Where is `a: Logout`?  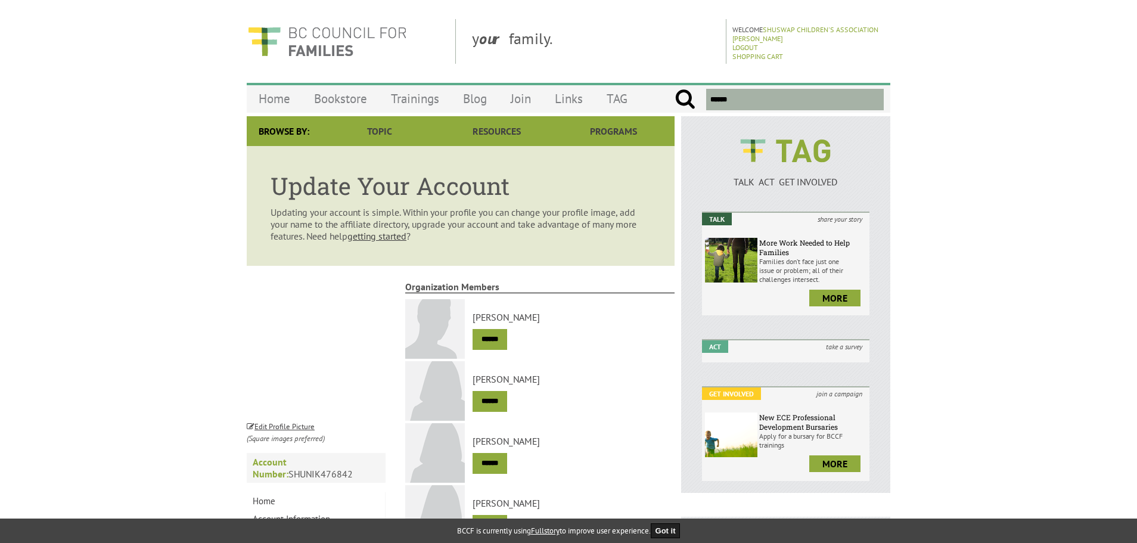 a: Logout is located at coordinates (745, 47).